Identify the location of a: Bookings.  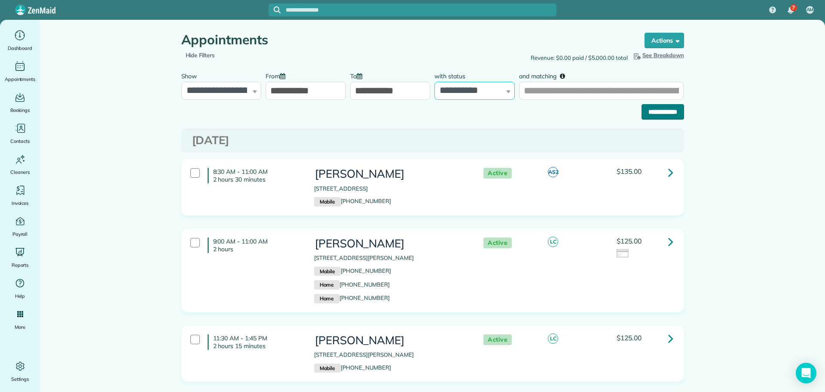
(20, 102).